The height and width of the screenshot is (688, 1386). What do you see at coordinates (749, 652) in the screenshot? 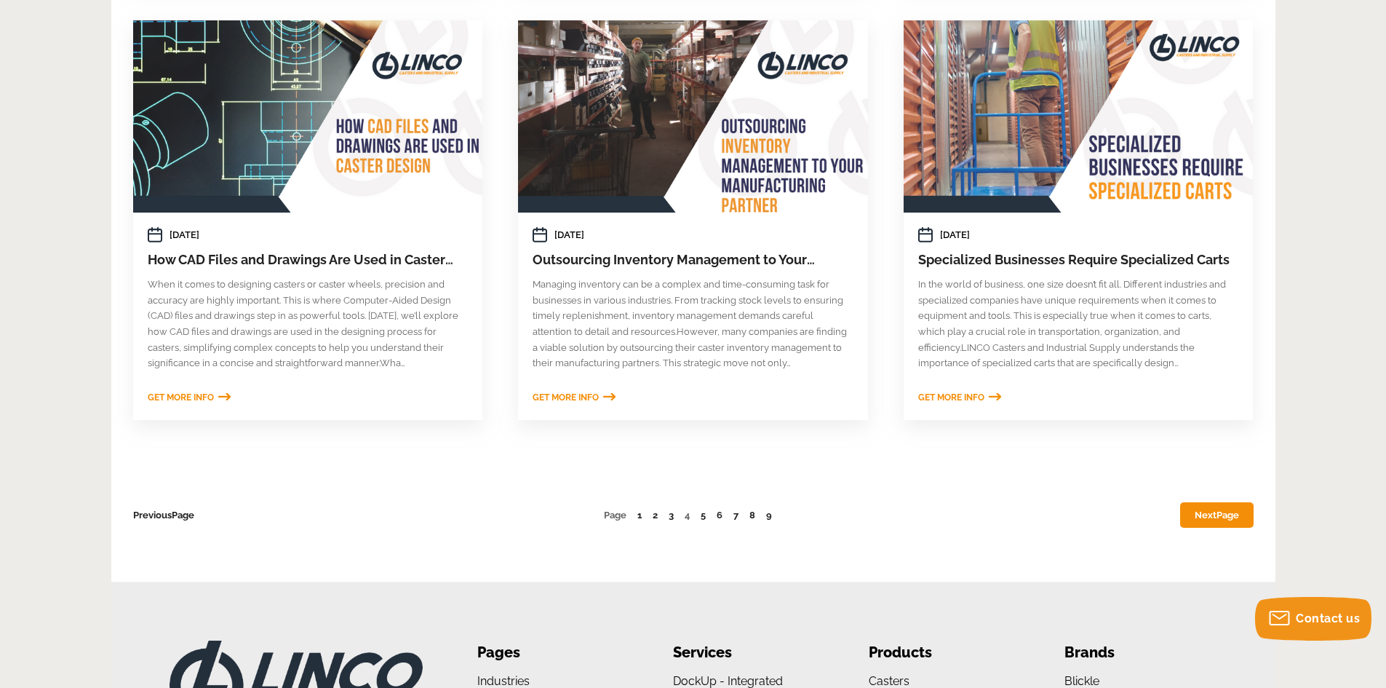
I see `li: Services` at bounding box center [749, 652].